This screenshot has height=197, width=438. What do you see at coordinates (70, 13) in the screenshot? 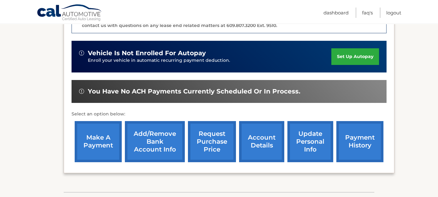
I see `a: Cal Automotive` at bounding box center [70, 13].